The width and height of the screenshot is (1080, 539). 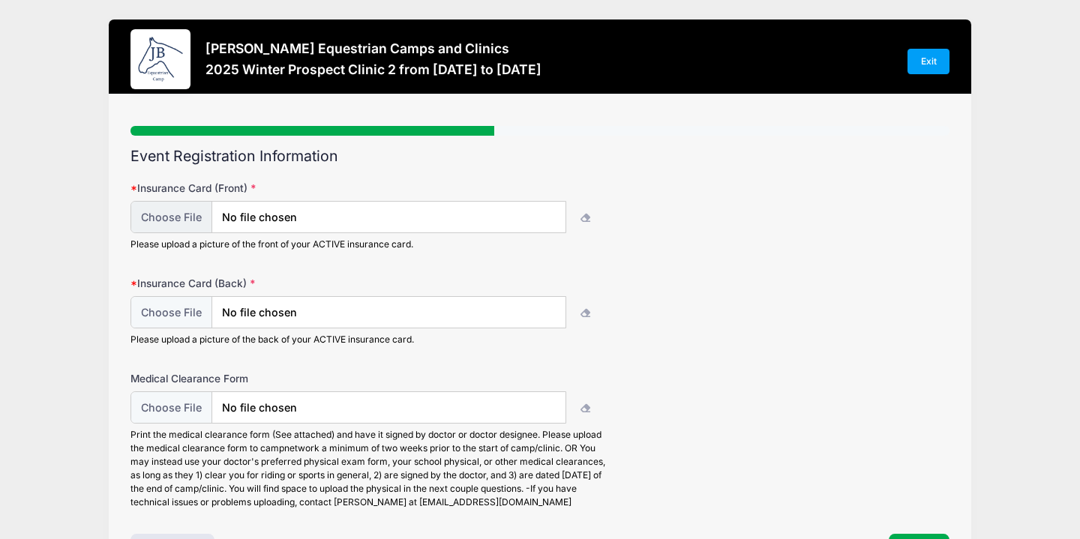 I want to click on label: Insurance Card (Front), so click(x=267, y=188).